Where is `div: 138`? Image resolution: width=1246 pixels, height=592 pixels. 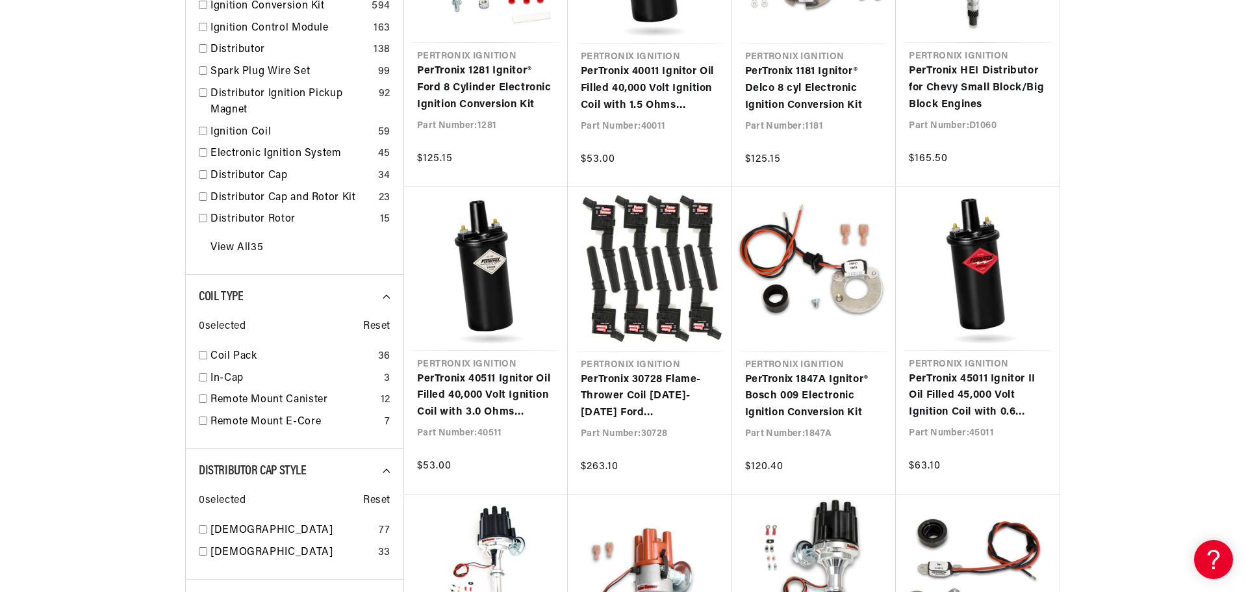 div: 138 is located at coordinates (382, 50).